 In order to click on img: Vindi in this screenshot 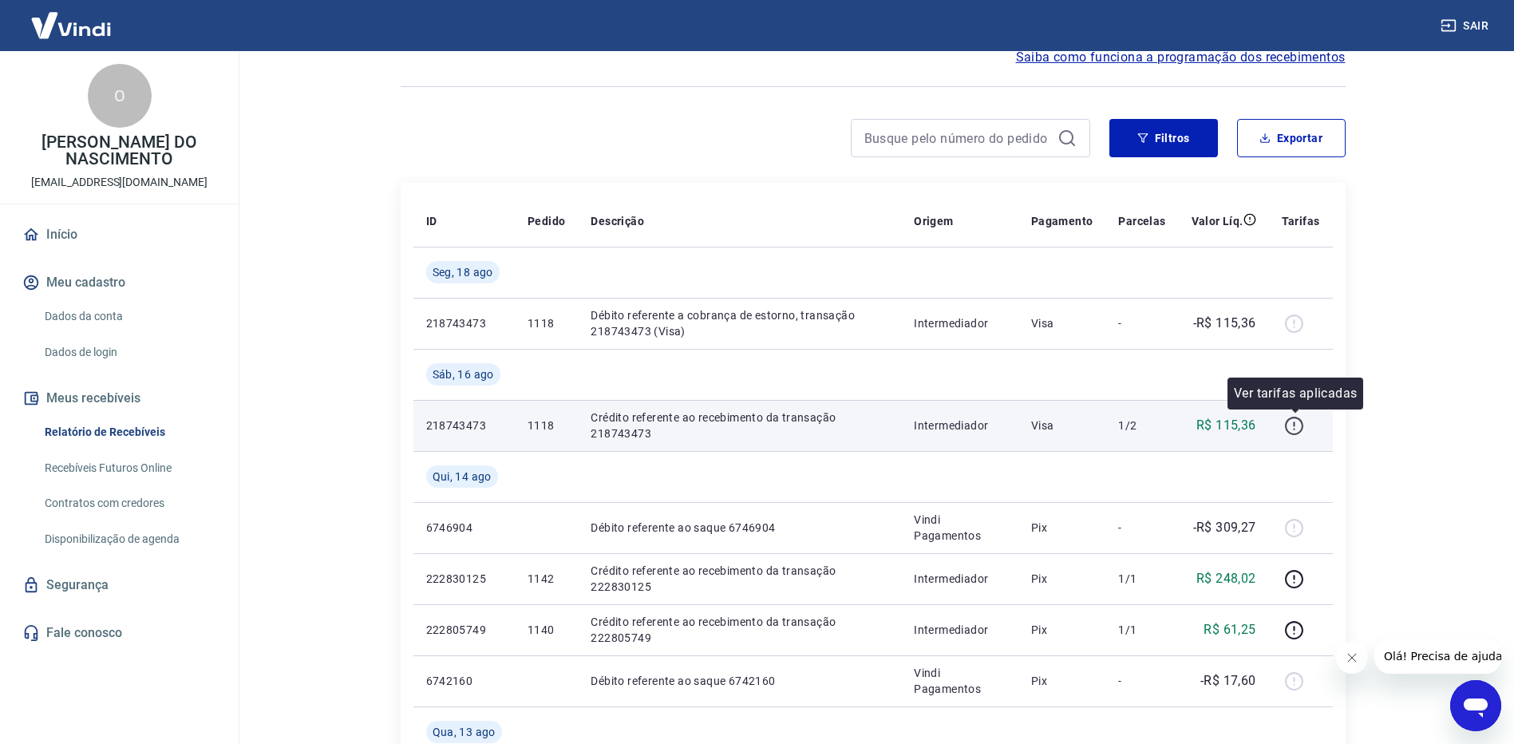, I will do `click(71, 25)`.